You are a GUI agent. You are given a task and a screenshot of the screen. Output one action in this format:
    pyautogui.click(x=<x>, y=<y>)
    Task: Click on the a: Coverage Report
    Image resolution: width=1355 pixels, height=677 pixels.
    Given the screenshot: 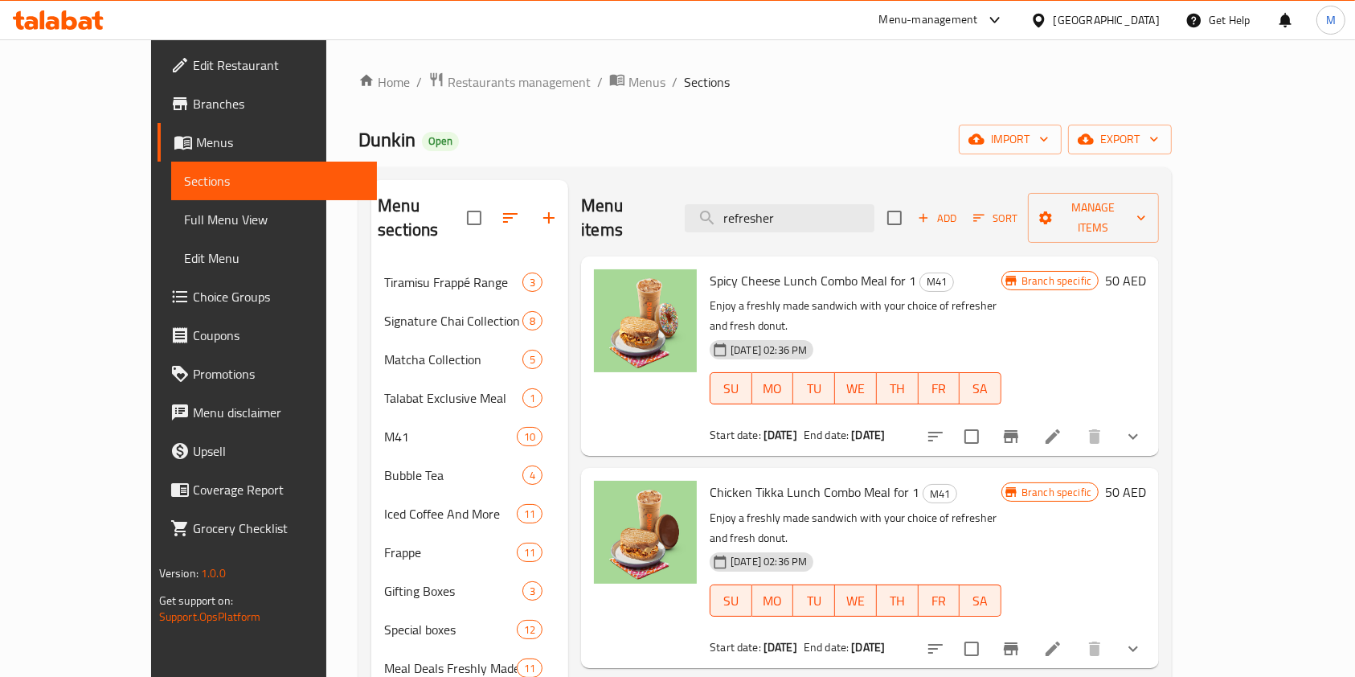 What is the action you would take?
    pyautogui.click(x=268, y=490)
    